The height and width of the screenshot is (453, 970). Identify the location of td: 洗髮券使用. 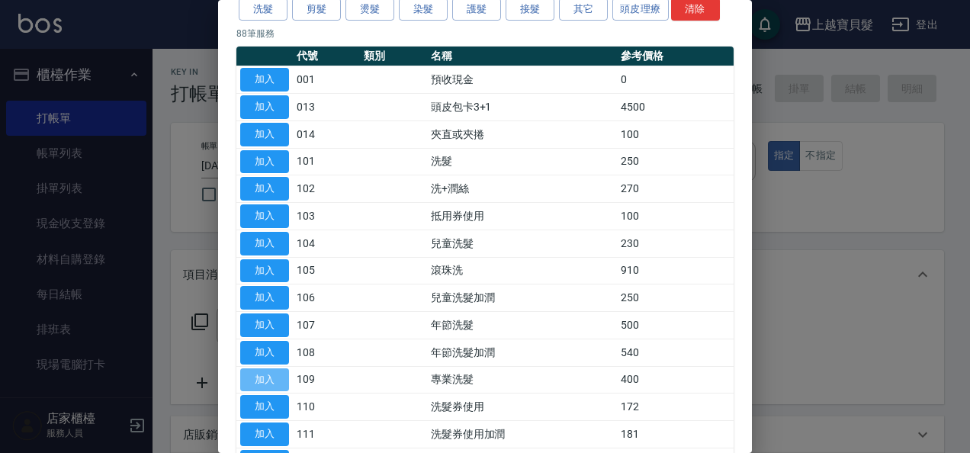
(523, 407).